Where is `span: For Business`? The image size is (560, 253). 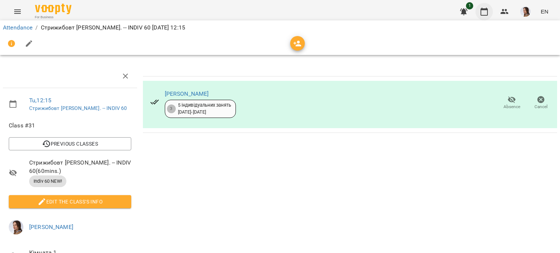
span: For Business is located at coordinates (53, 17).